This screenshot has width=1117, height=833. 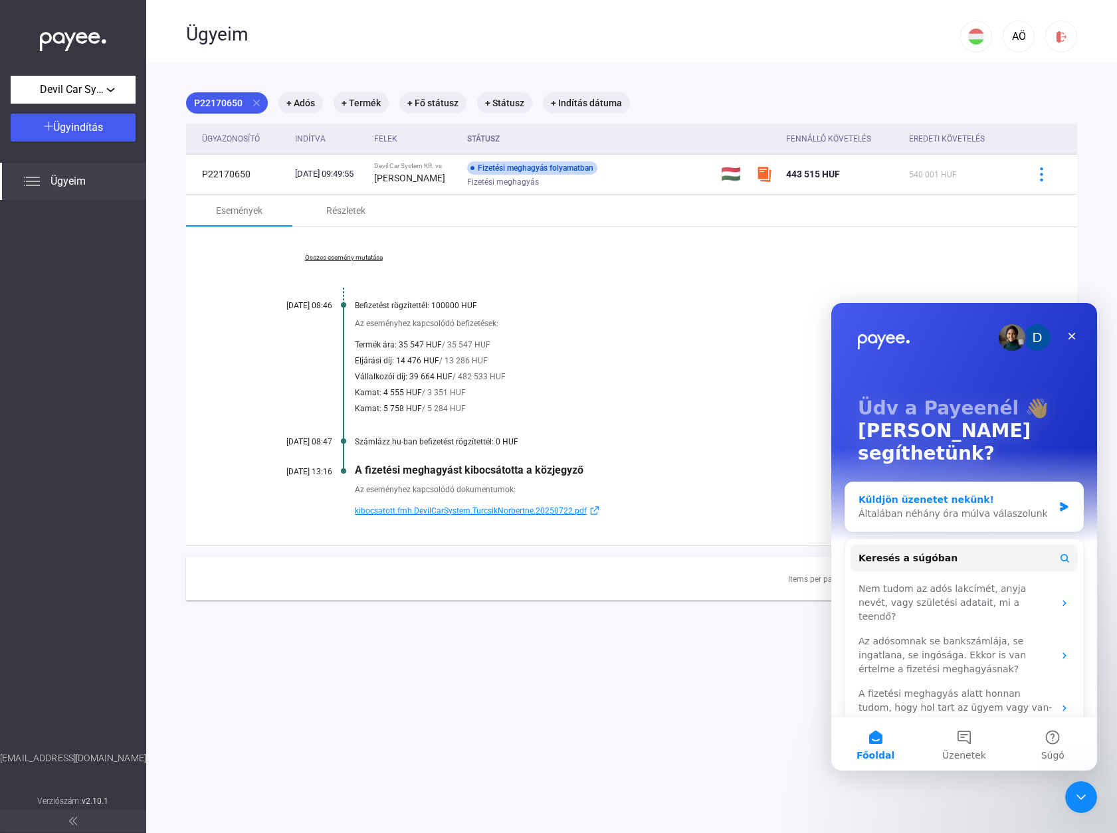 What do you see at coordinates (221, 452) in the screenshot?
I see `span: Súgó` at bounding box center [221, 452].